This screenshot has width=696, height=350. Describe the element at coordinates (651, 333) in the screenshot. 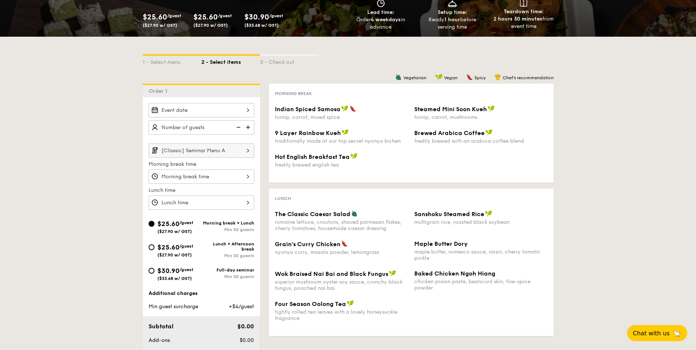

I see `span: Chat with us` at that location.